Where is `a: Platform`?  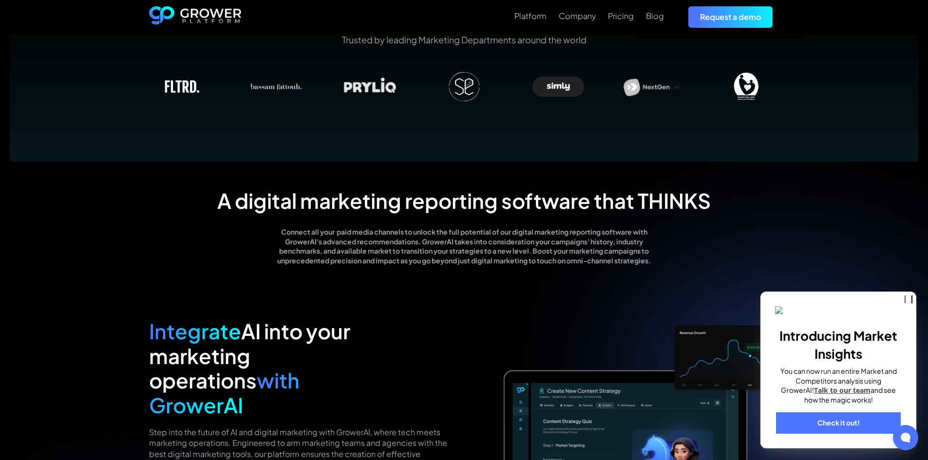 a: Platform is located at coordinates (531, 16).